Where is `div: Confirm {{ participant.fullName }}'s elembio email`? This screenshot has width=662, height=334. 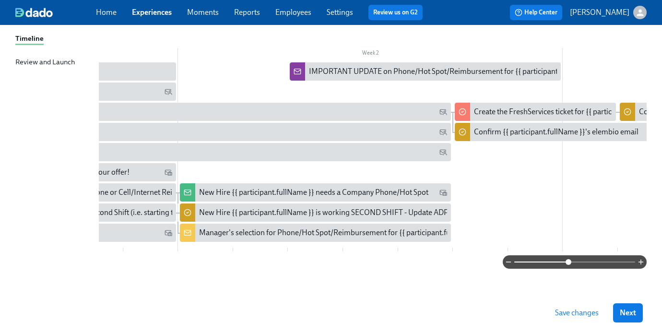 div: Confirm {{ participant.fullName }}'s elembio email is located at coordinates (556, 132).